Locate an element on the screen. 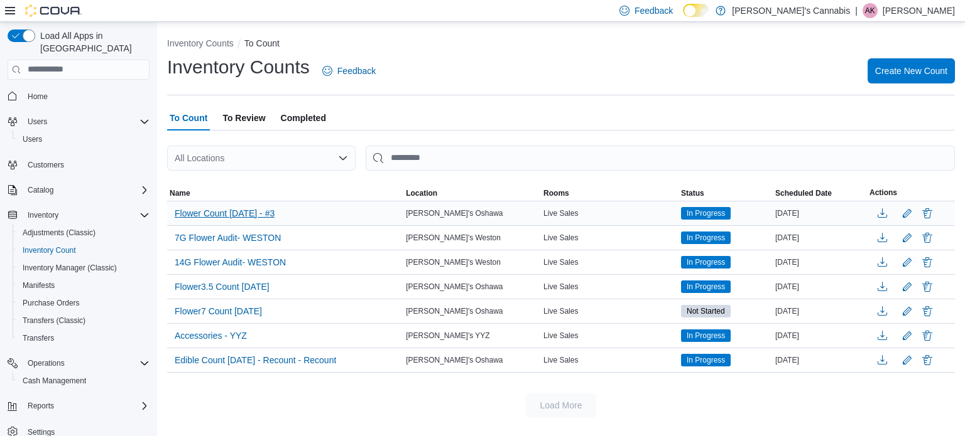 The image size is (965, 436). button: Transfers is located at coordinates (84, 338).